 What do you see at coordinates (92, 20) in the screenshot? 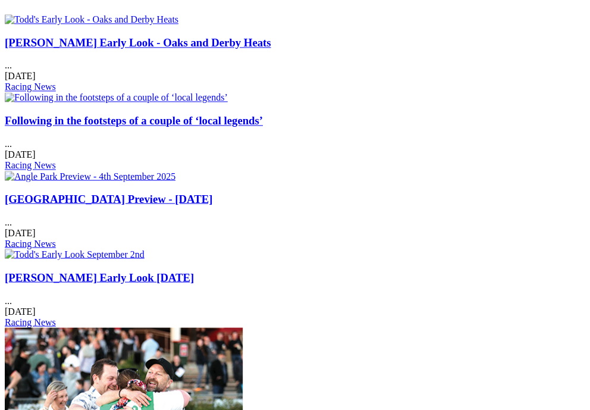
I see `img: Todd's Early Look - Oaks and Derby Heats` at bounding box center [92, 20].